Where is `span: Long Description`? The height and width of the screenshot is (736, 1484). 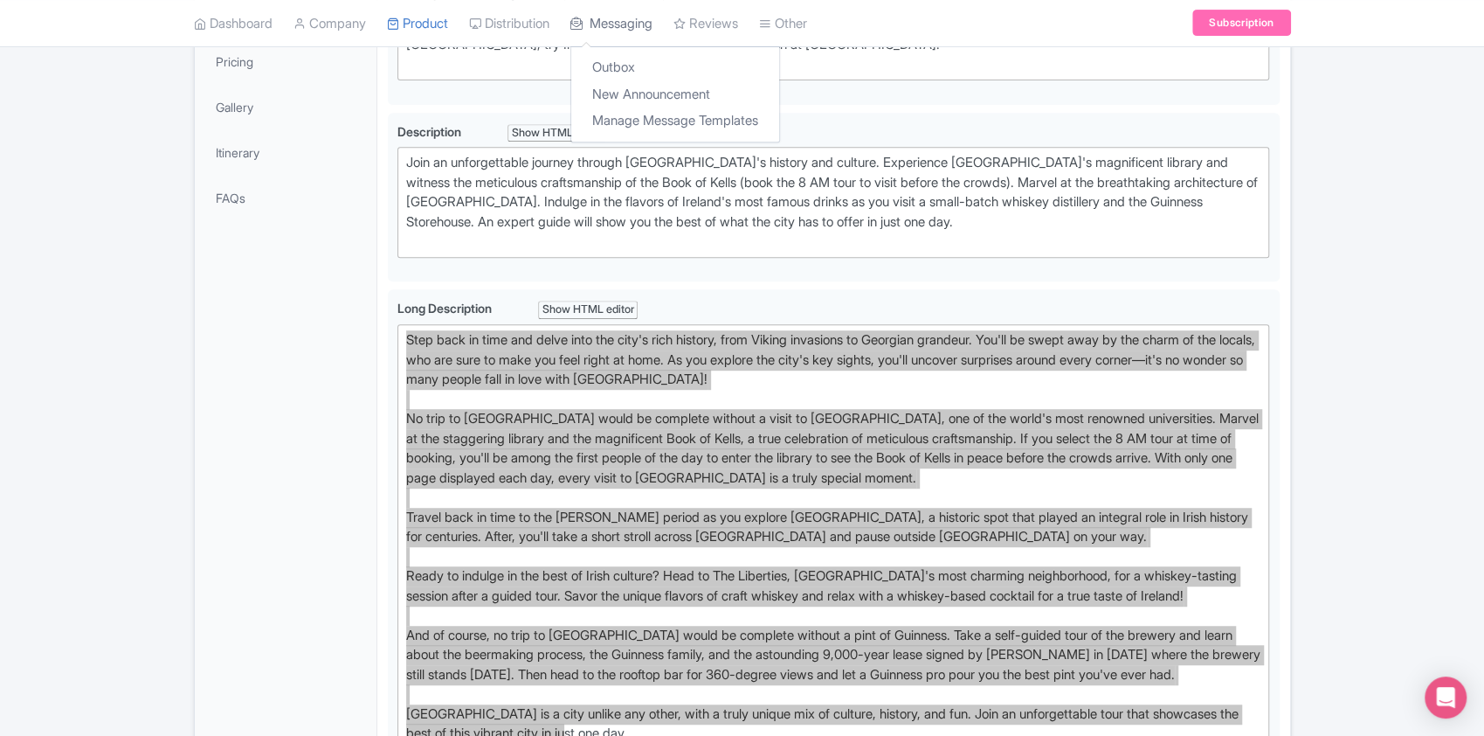
span: Long Description is located at coordinates (446, 308).